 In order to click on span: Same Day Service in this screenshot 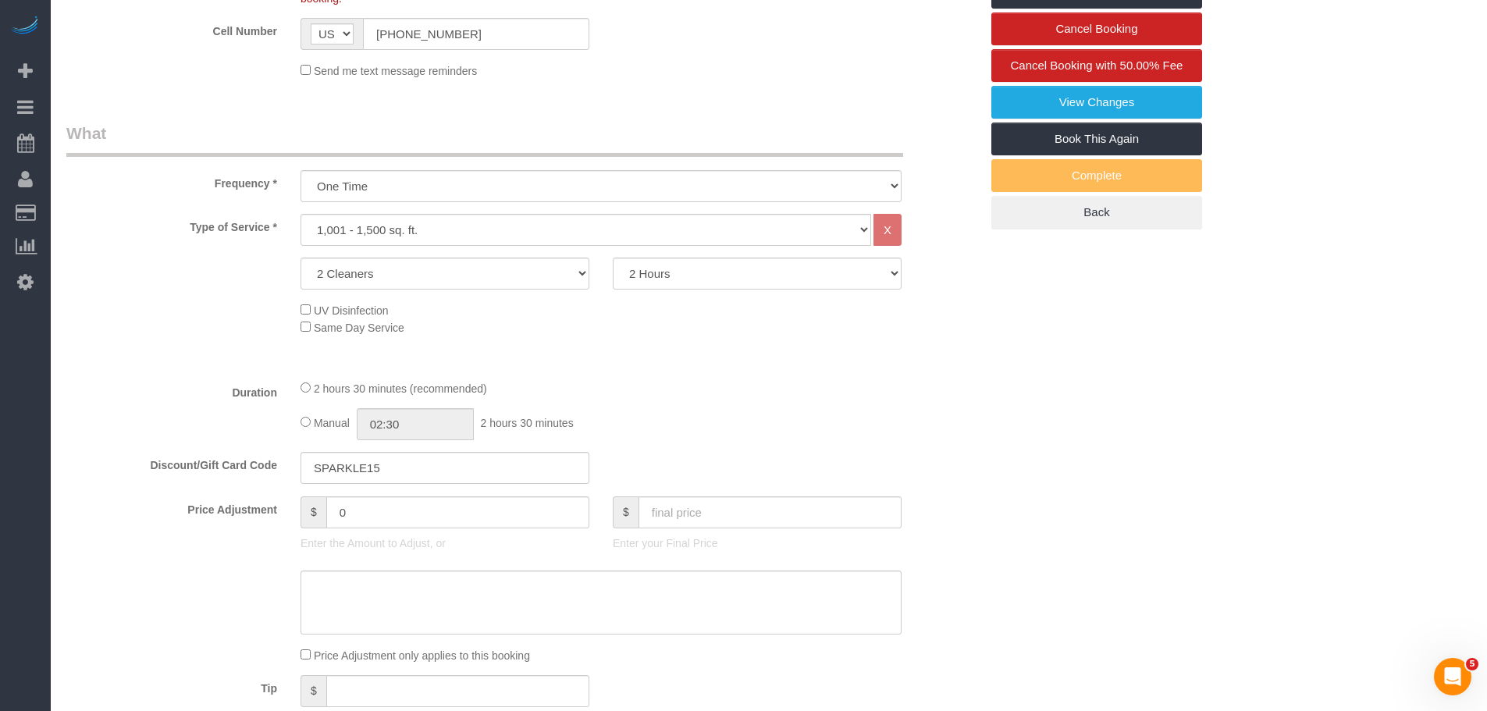, I will do `click(359, 328)`.